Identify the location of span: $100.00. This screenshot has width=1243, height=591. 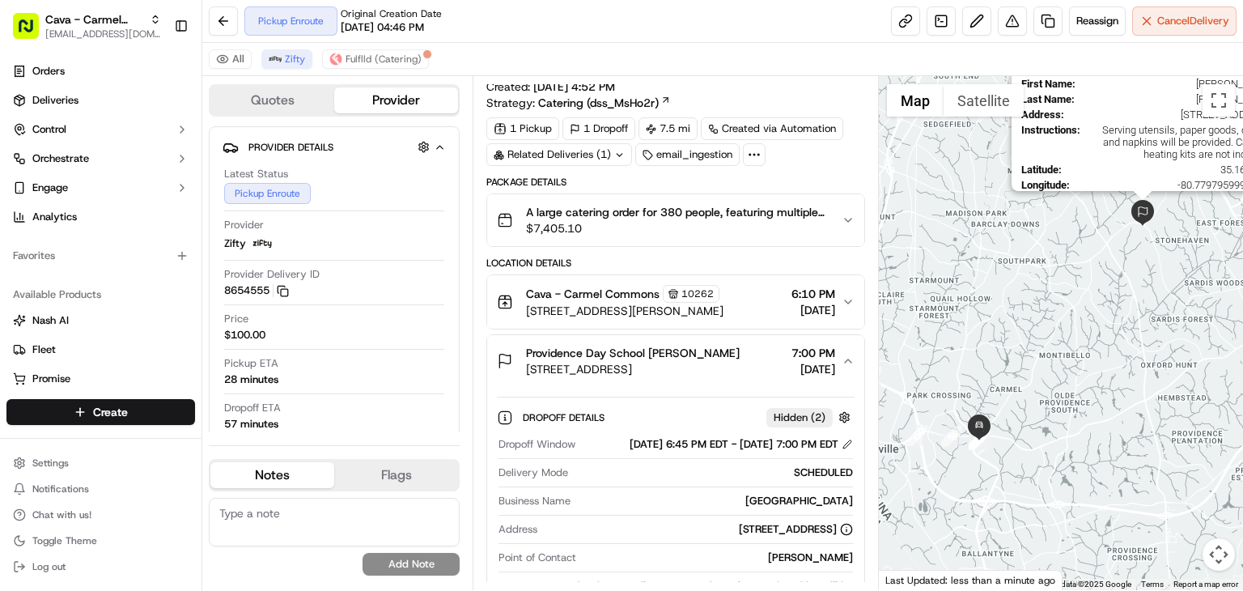
(244, 335).